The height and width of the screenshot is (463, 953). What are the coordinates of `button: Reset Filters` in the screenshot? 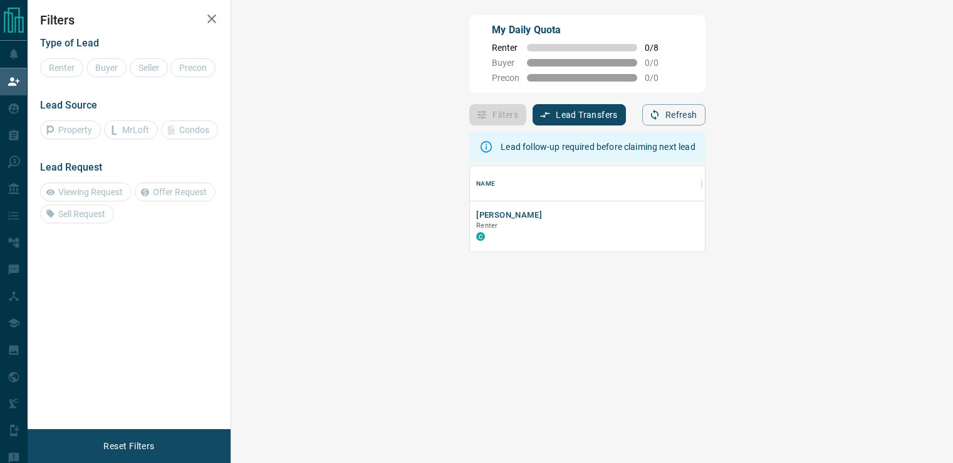 It's located at (128, 446).